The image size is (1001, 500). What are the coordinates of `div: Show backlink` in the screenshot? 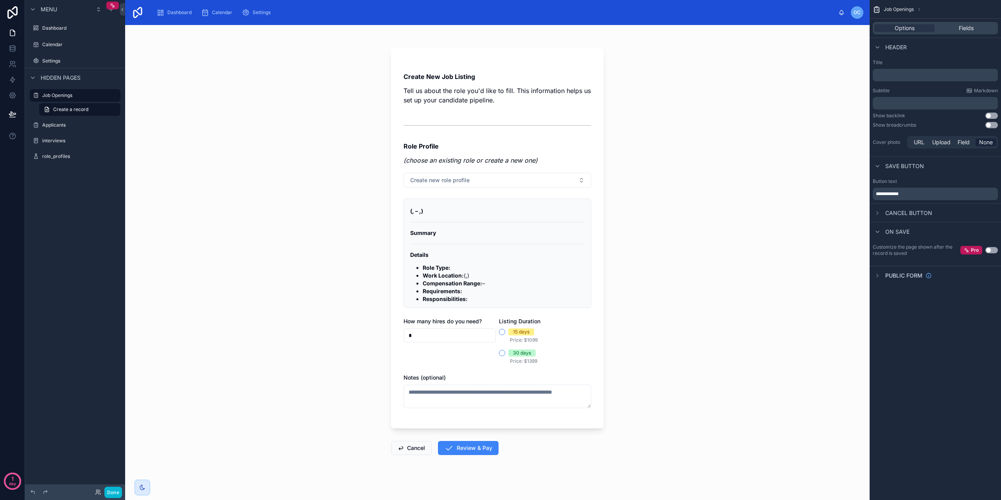 It's located at (888, 116).